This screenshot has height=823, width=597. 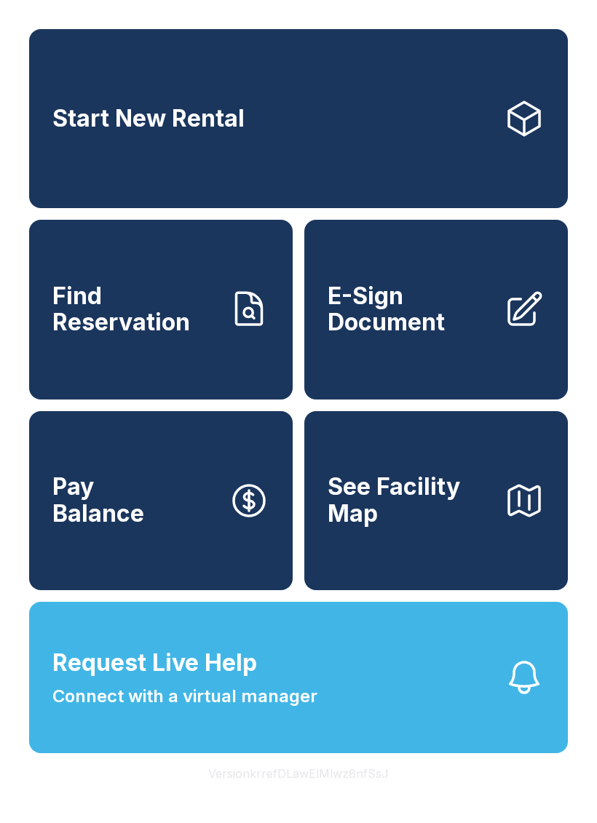 I want to click on button: Request Live HelpConnect with a virtual manager, so click(x=298, y=678).